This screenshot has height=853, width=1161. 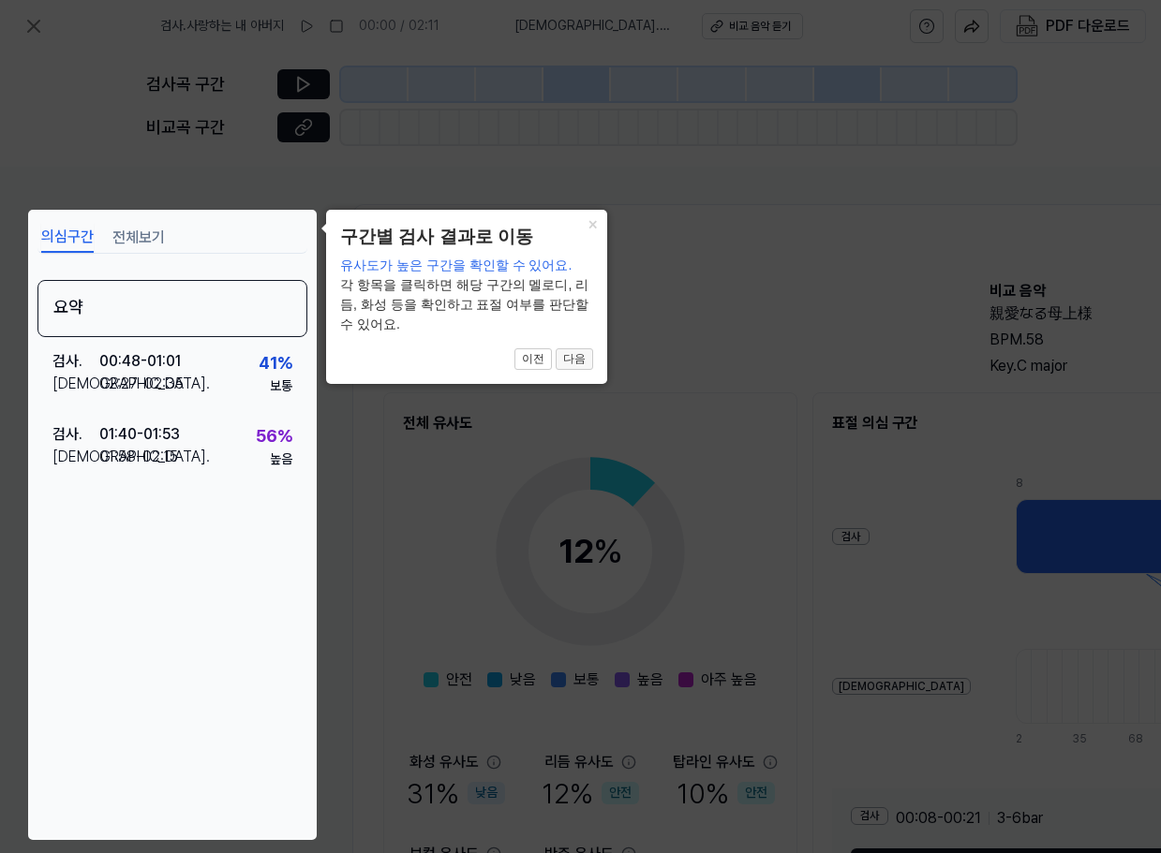 I want to click on button: Close, so click(x=592, y=223).